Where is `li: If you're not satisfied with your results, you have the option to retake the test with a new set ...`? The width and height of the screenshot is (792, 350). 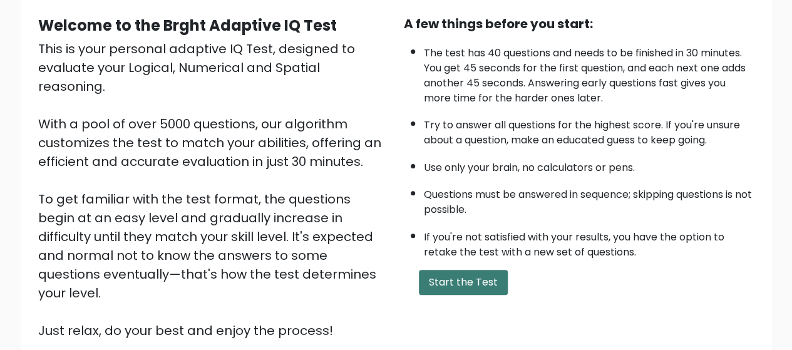 li: If you're not satisfied with your results, you have the option to retake the test with a new set ... is located at coordinates (589, 242).